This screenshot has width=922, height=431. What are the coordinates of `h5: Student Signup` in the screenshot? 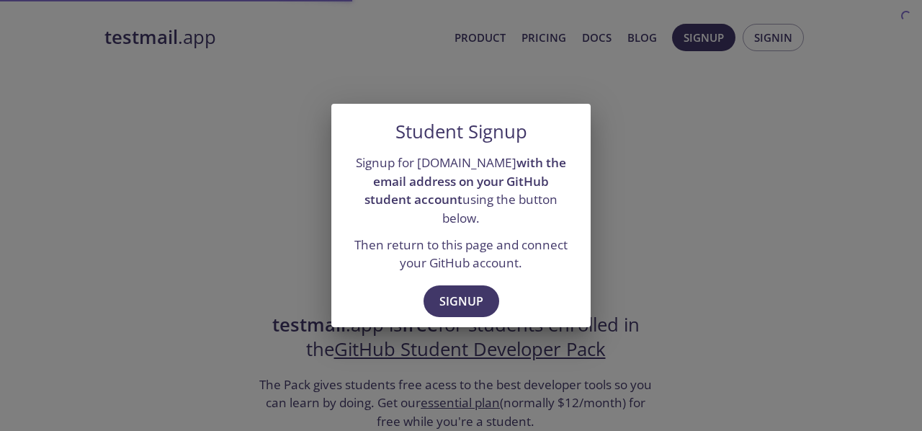 It's located at (461, 132).